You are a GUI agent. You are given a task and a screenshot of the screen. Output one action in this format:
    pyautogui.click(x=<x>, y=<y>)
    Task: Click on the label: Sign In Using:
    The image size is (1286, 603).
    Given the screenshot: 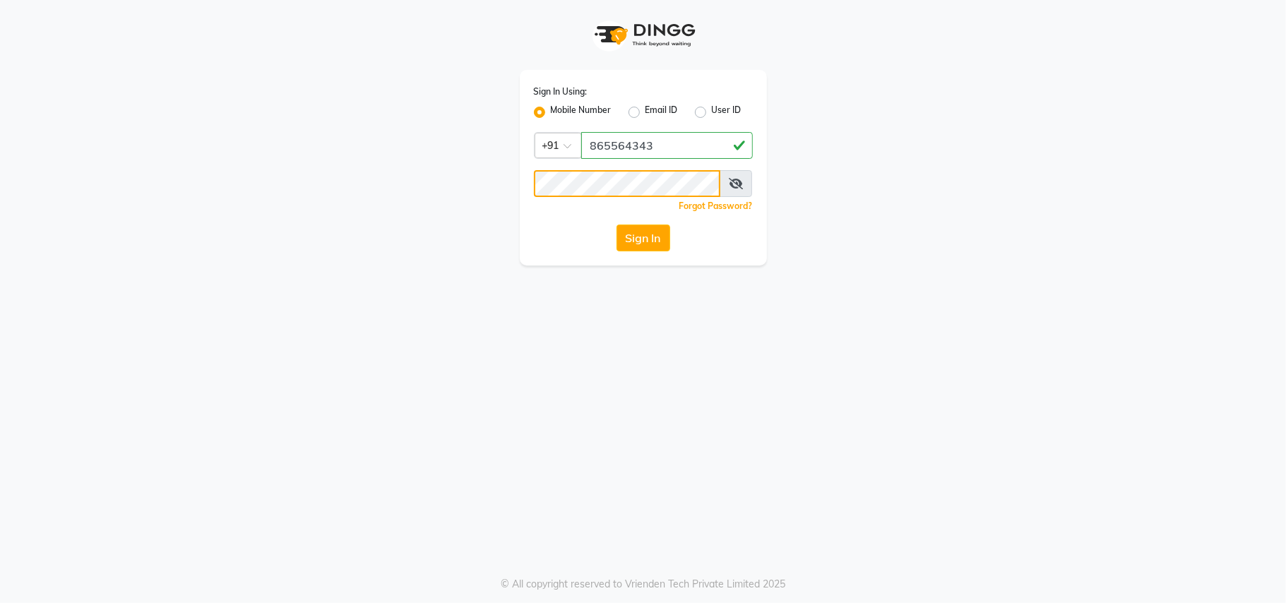 What is the action you would take?
    pyautogui.click(x=561, y=92)
    